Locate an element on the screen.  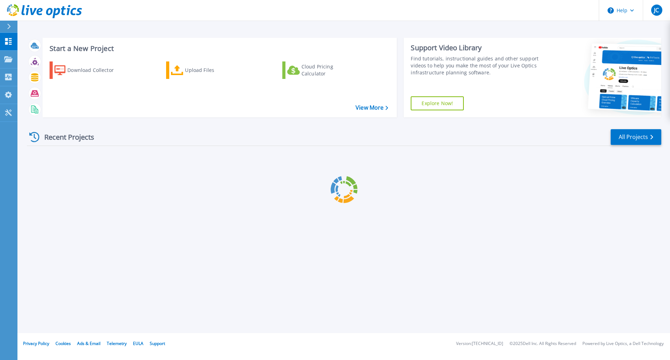
a: All Projects is located at coordinates (636, 137).